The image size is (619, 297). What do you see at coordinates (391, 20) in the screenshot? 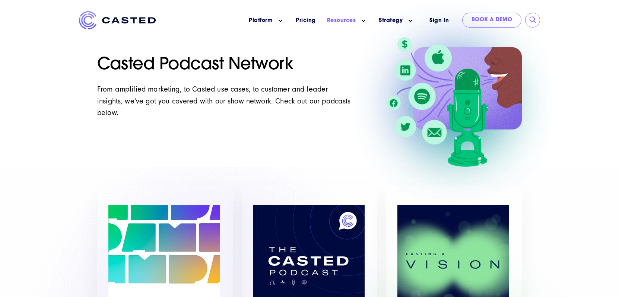
I see `a: Strategy` at bounding box center [391, 20].